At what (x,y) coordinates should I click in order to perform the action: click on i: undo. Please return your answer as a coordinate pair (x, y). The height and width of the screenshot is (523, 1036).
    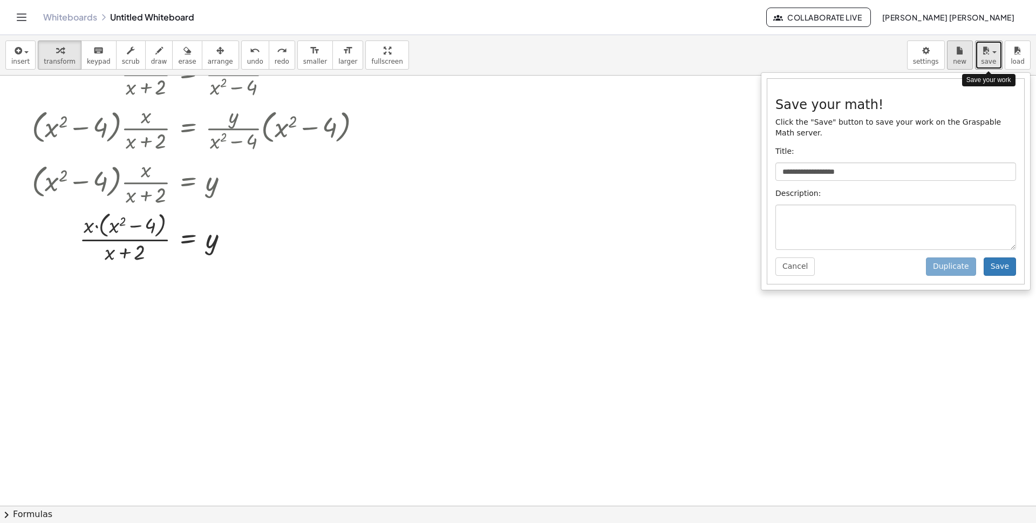
    Looking at the image, I should click on (255, 51).